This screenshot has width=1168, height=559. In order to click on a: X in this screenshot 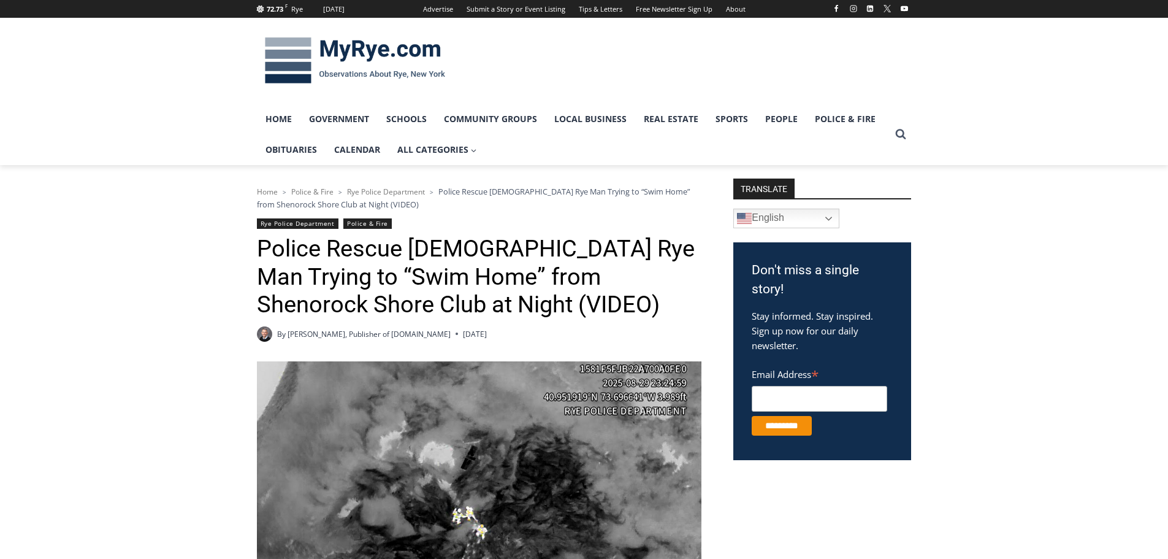, I will do `click(887, 9)`.